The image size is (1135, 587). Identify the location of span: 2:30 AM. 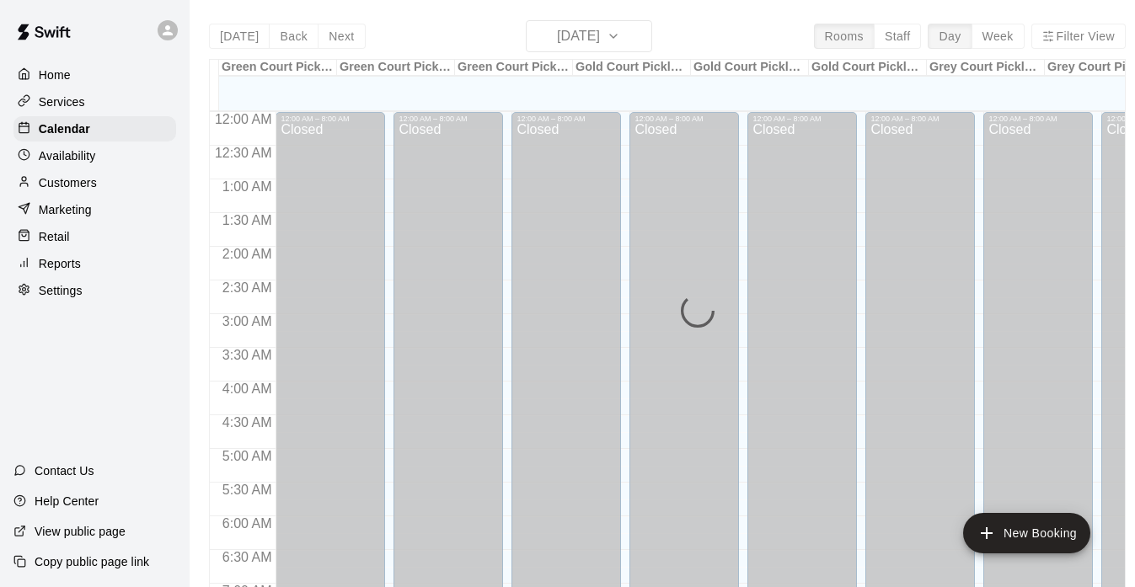
(247, 287).